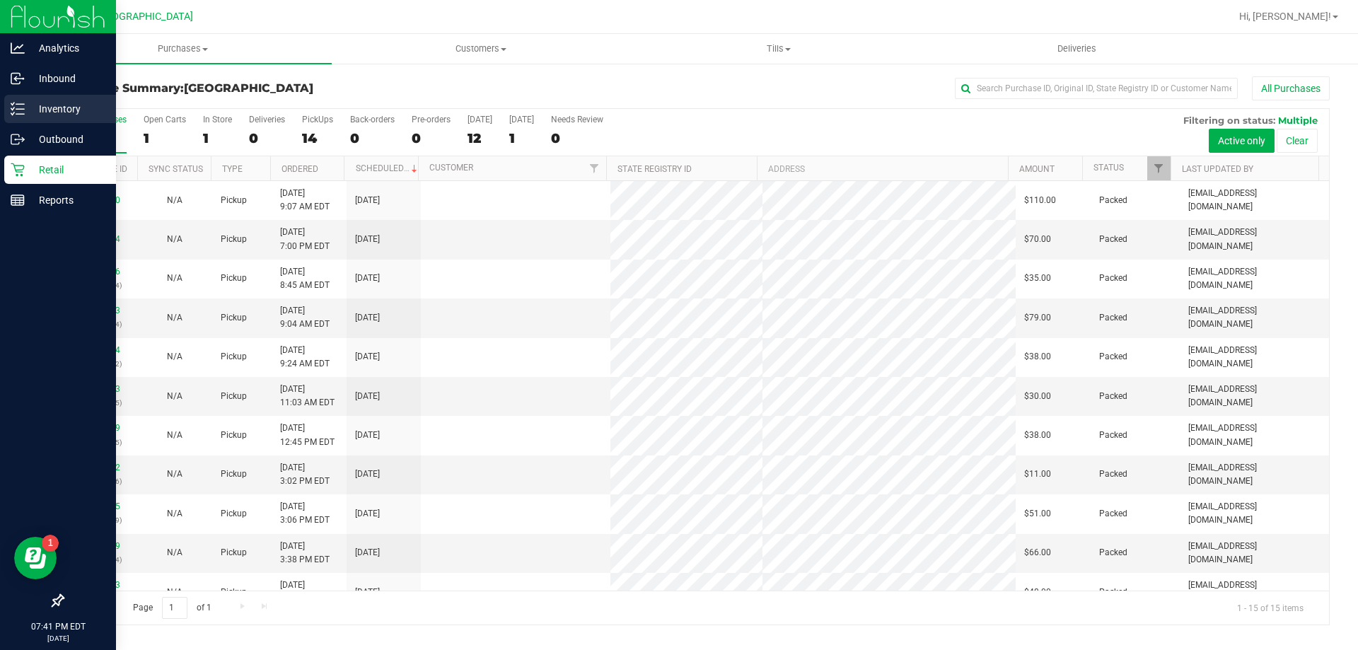 This screenshot has height=650, width=1358. Describe the element at coordinates (182, 49) in the screenshot. I see `a: Purchases` at that location.